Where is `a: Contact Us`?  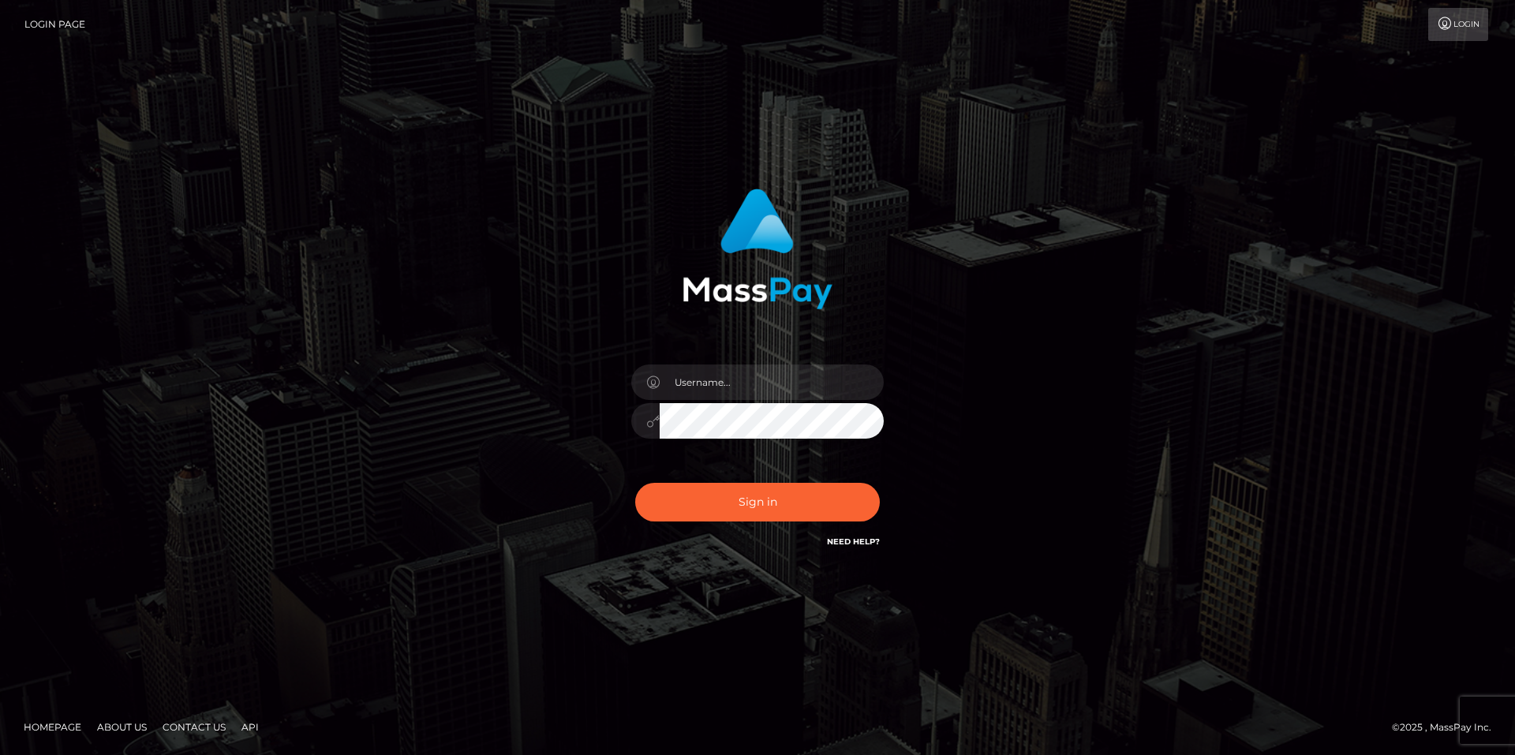 a: Contact Us is located at coordinates (194, 727).